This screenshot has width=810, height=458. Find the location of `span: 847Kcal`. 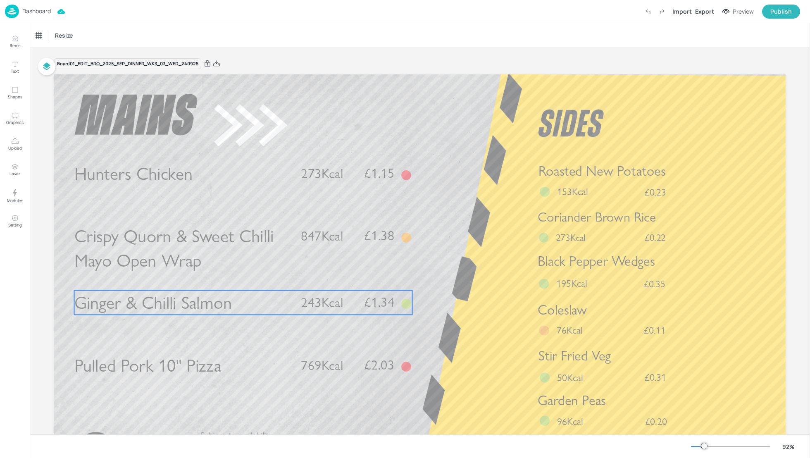

span: 847Kcal is located at coordinates (322, 236).